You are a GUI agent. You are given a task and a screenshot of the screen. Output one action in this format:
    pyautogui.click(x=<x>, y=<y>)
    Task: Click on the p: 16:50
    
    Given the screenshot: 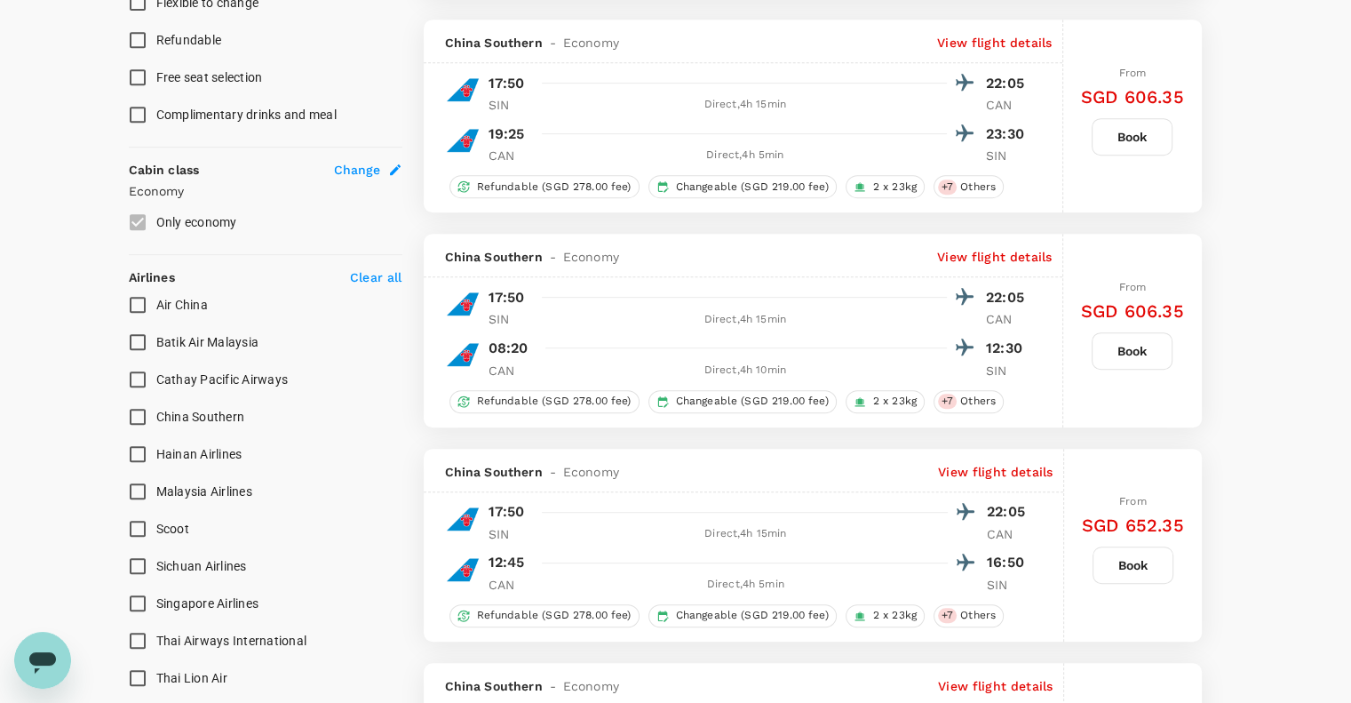 What is the action you would take?
    pyautogui.click(x=1009, y=562)
    